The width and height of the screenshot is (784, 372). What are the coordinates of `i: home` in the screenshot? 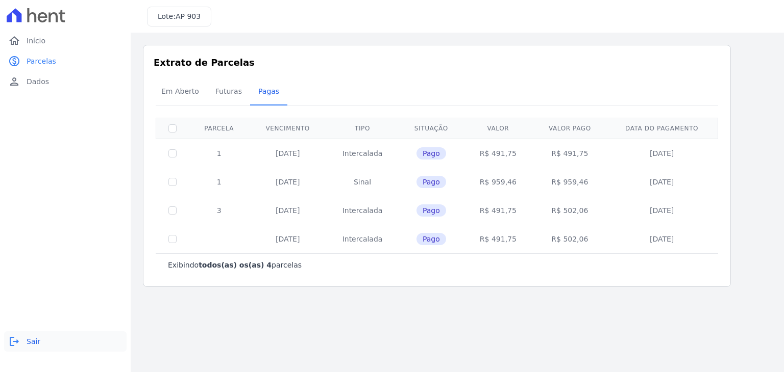 It's located at (14, 41).